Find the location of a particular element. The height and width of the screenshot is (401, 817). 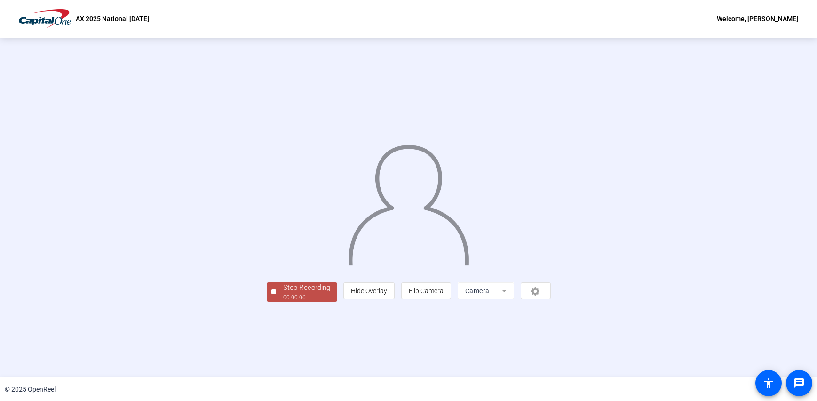

div: 00:00:06 is located at coordinates (307, 297).